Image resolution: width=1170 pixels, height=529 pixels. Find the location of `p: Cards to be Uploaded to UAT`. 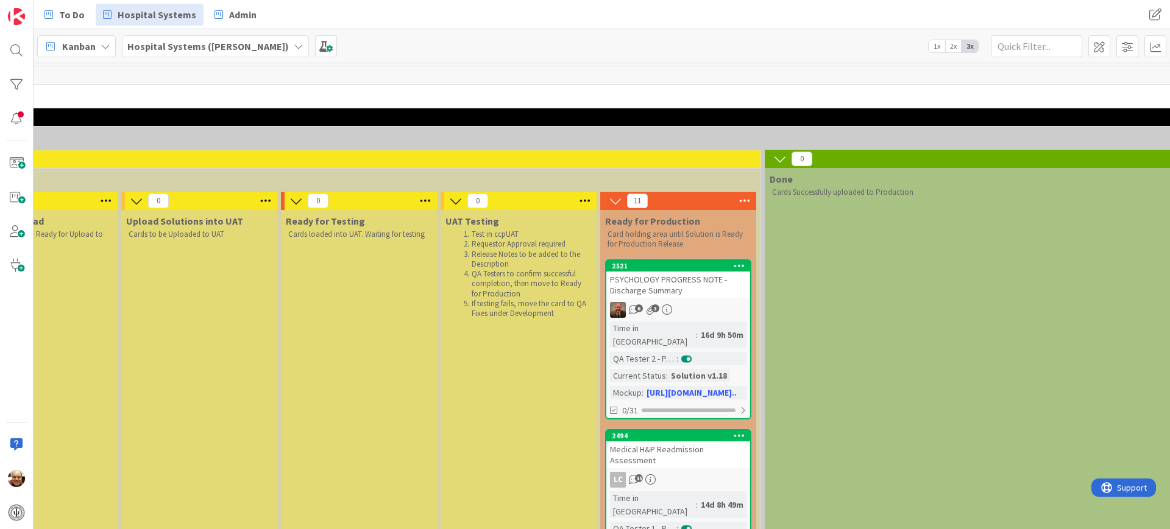

p: Cards to be Uploaded to UAT is located at coordinates (199, 235).